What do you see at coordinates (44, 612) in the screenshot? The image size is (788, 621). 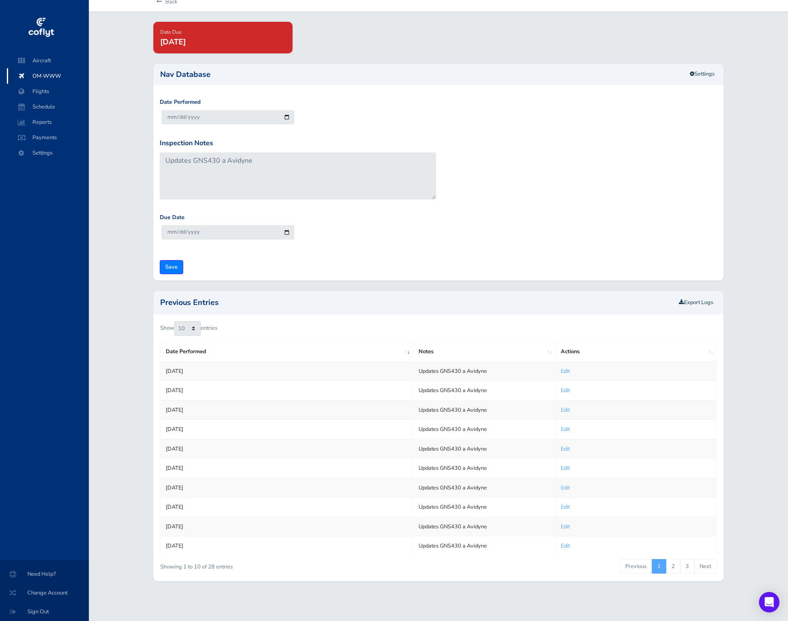 I see `span: Sign Out` at bounding box center [44, 612].